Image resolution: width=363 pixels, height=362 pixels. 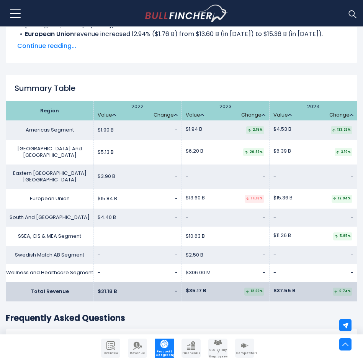 What do you see at coordinates (107, 198) in the screenshot?
I see `span: $15.84 B` at bounding box center [107, 198].